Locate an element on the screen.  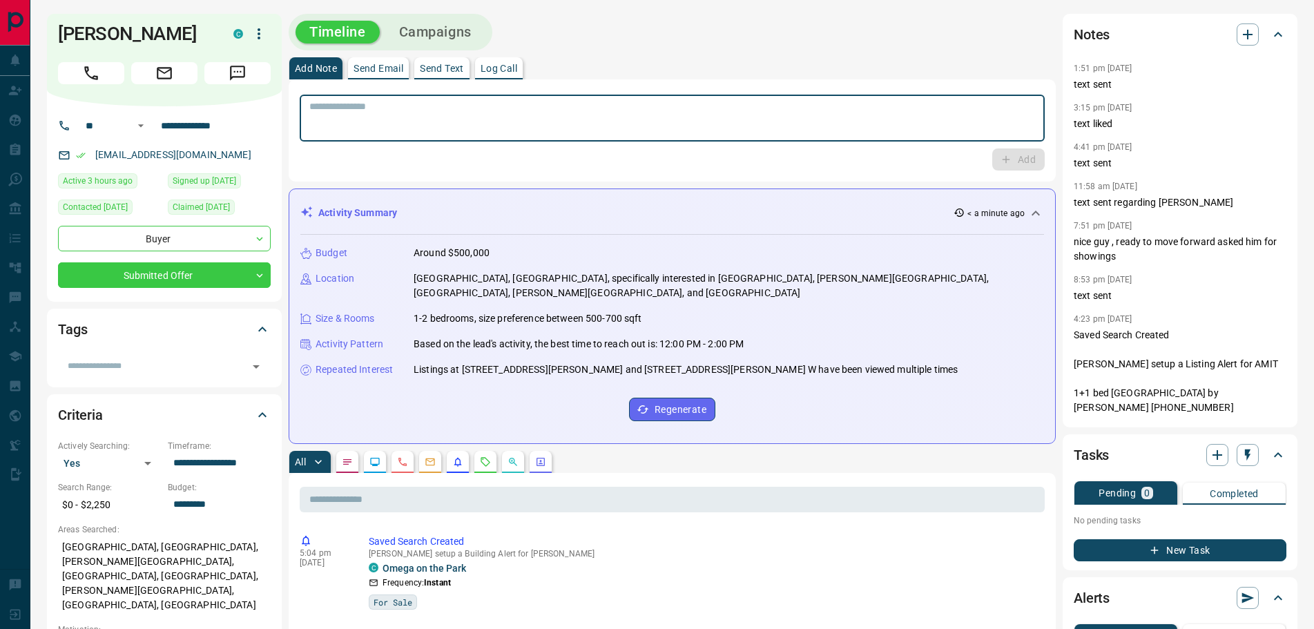
p: 5:04 pm is located at coordinates (324, 553).